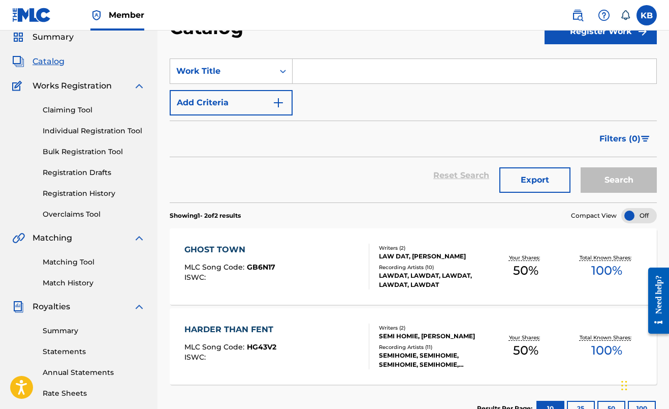 The image size is (669, 409). I want to click on img: search, so click(578, 15).